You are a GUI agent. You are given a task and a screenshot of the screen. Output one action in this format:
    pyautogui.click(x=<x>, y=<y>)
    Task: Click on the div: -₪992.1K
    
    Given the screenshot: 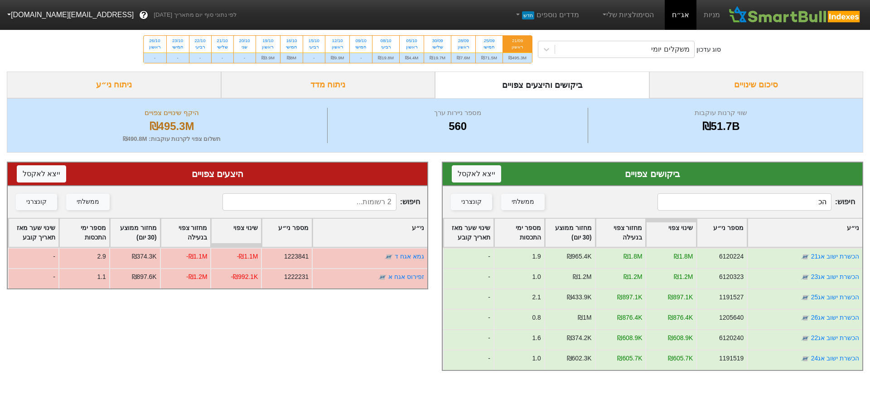 What is the action you would take?
    pyautogui.click(x=245, y=277)
    